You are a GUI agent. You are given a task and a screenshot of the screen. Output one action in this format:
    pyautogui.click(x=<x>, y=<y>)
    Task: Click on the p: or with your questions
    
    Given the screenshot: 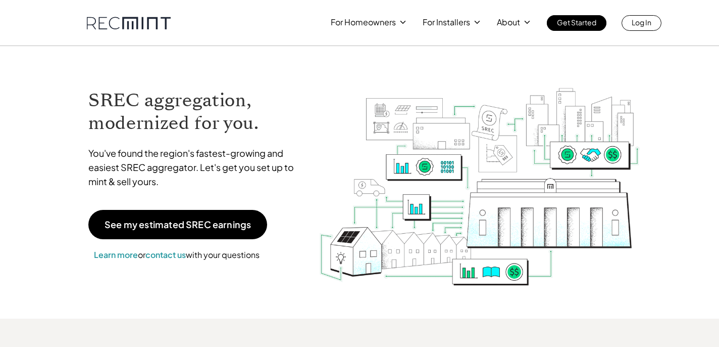 What is the action you would take?
    pyautogui.click(x=177, y=255)
    